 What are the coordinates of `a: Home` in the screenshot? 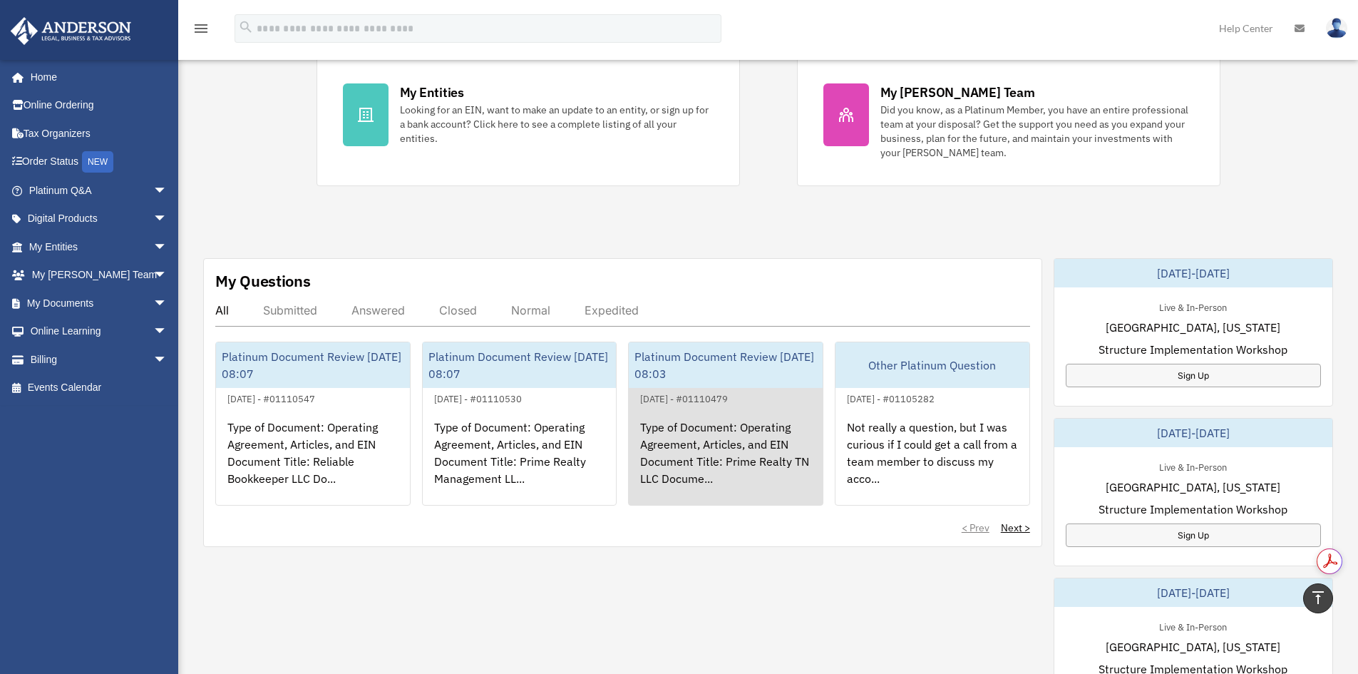 It's located at (96, 77).